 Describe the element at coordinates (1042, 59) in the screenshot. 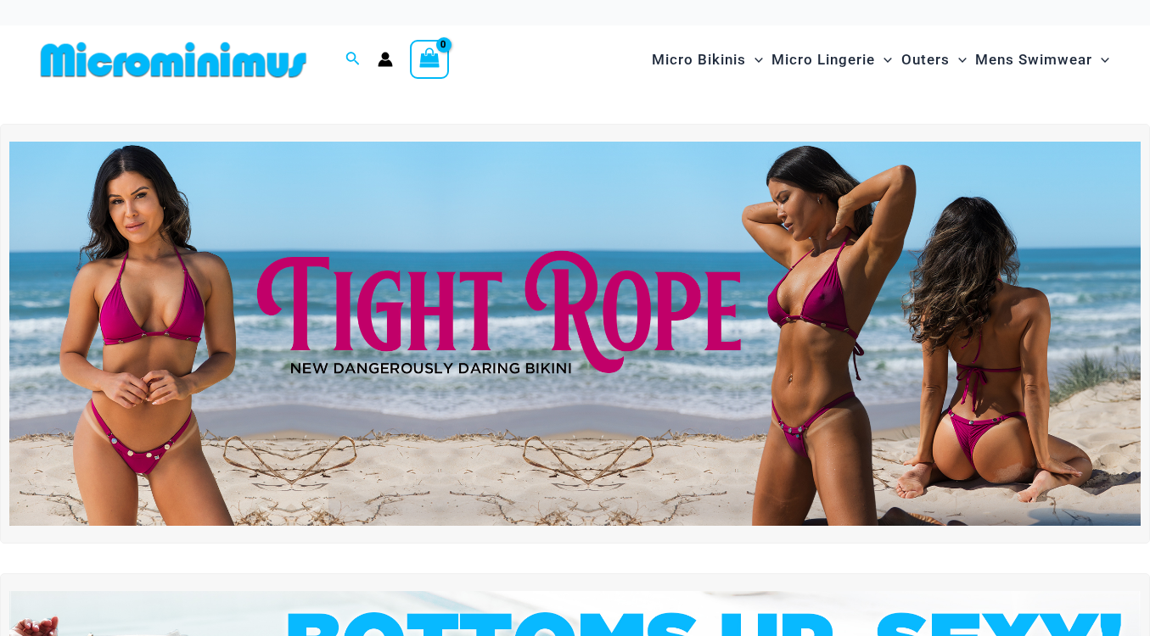

I see `a: Mens SwimwearMenu ToggleMenu Toggle` at that location.